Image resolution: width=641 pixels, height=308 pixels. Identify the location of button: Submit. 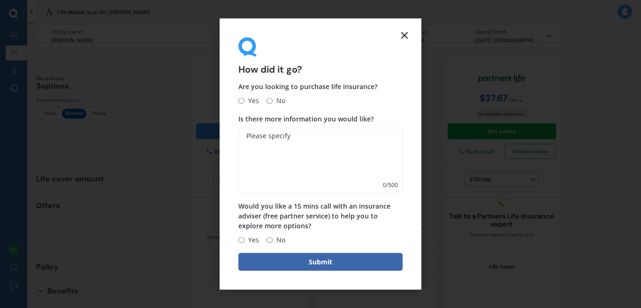
(320, 262).